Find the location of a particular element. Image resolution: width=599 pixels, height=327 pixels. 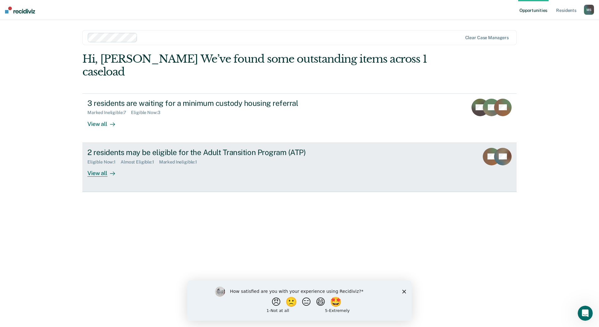

button: 4 is located at coordinates (134, 22).